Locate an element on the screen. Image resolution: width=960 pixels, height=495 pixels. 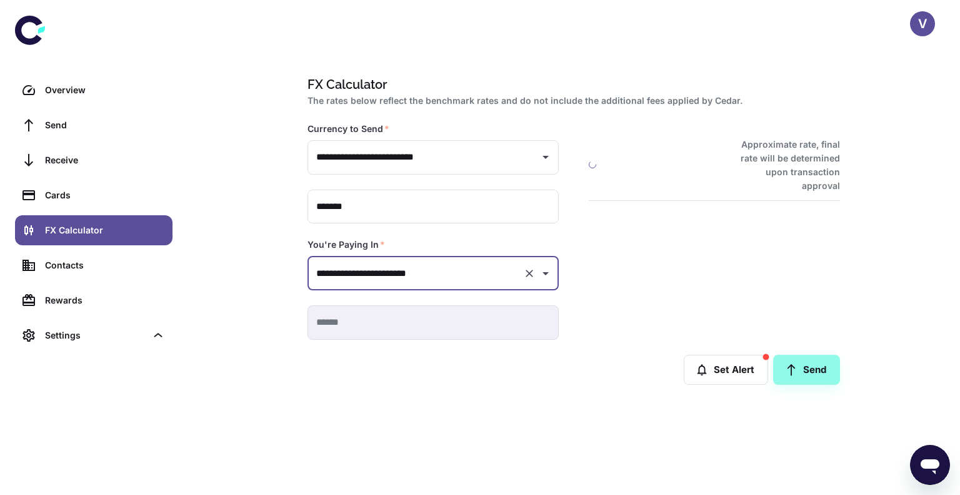
h1: FX Calculator is located at coordinates (571, 84).